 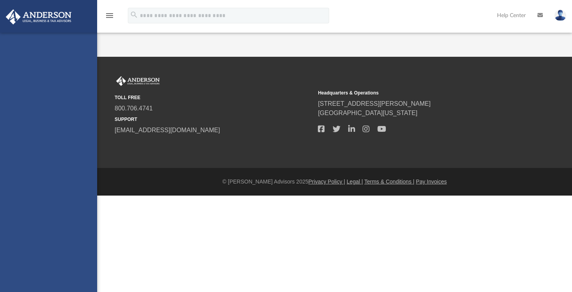 I want to click on img: User Pic, so click(x=560, y=15).